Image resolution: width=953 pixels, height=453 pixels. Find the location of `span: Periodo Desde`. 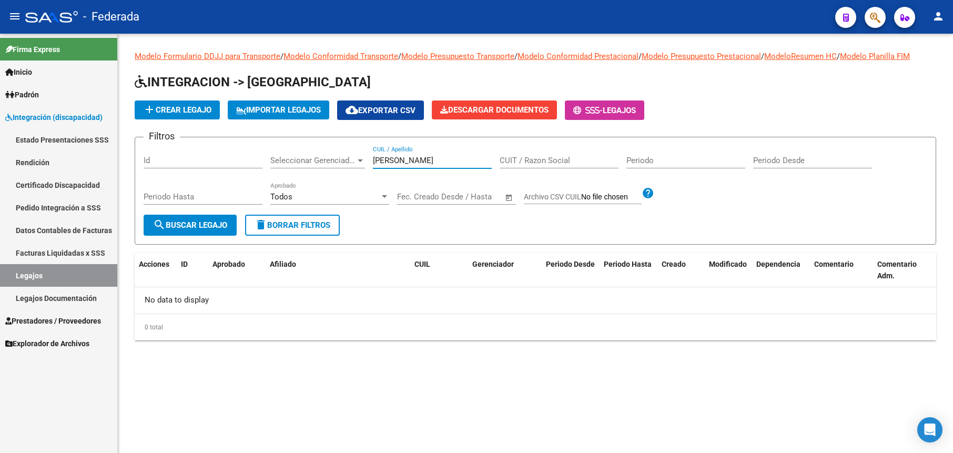

span: Periodo Desde is located at coordinates (570, 264).